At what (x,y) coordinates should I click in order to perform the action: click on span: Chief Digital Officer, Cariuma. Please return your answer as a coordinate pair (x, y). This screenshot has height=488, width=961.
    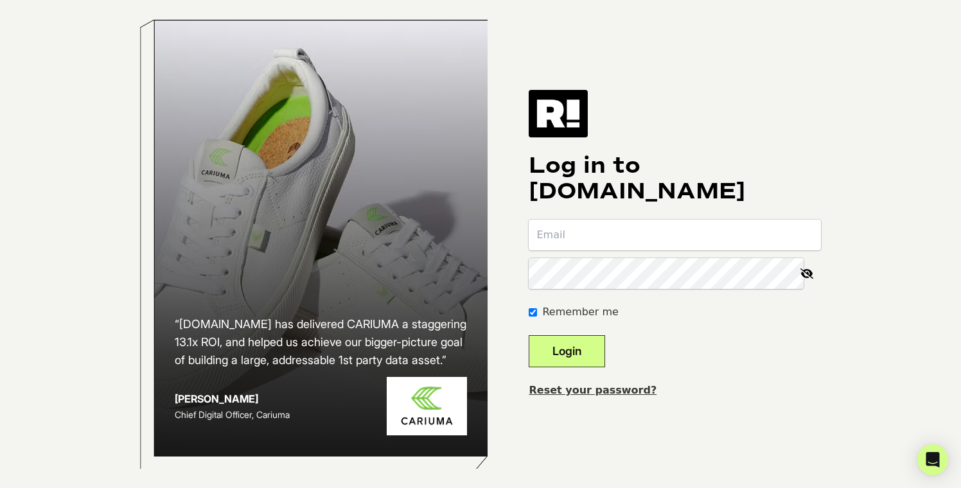
    Looking at the image, I should click on (232, 414).